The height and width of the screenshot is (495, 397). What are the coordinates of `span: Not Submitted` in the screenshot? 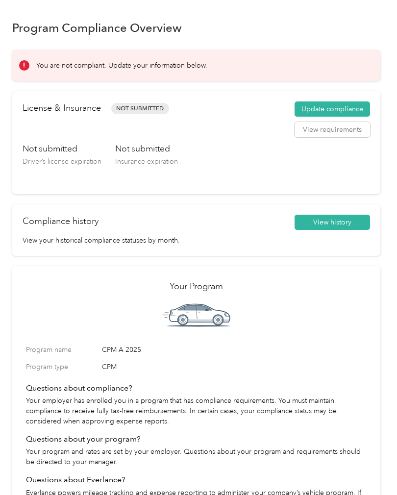 It's located at (140, 108).